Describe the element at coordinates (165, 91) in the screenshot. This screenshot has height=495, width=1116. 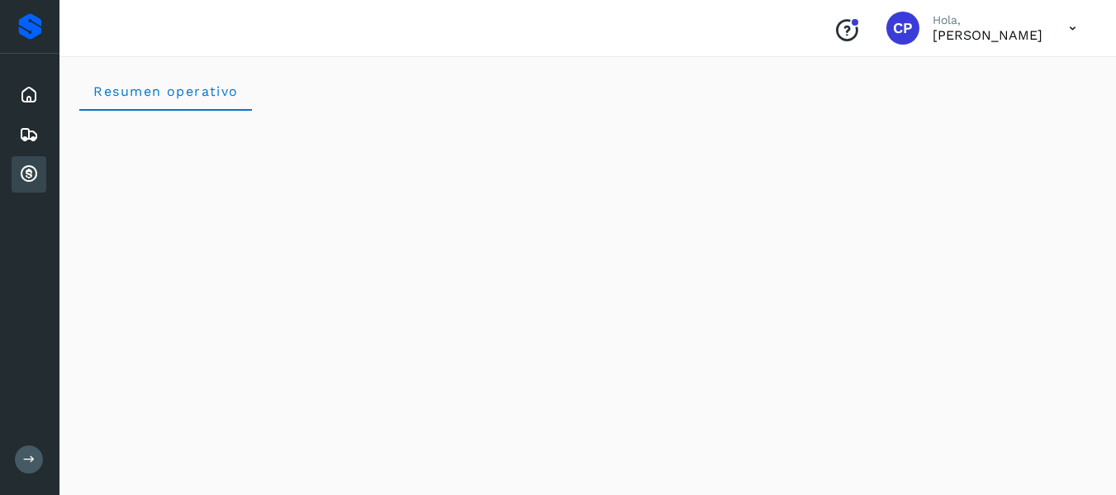
I see `span: Resumen operativo` at that location.